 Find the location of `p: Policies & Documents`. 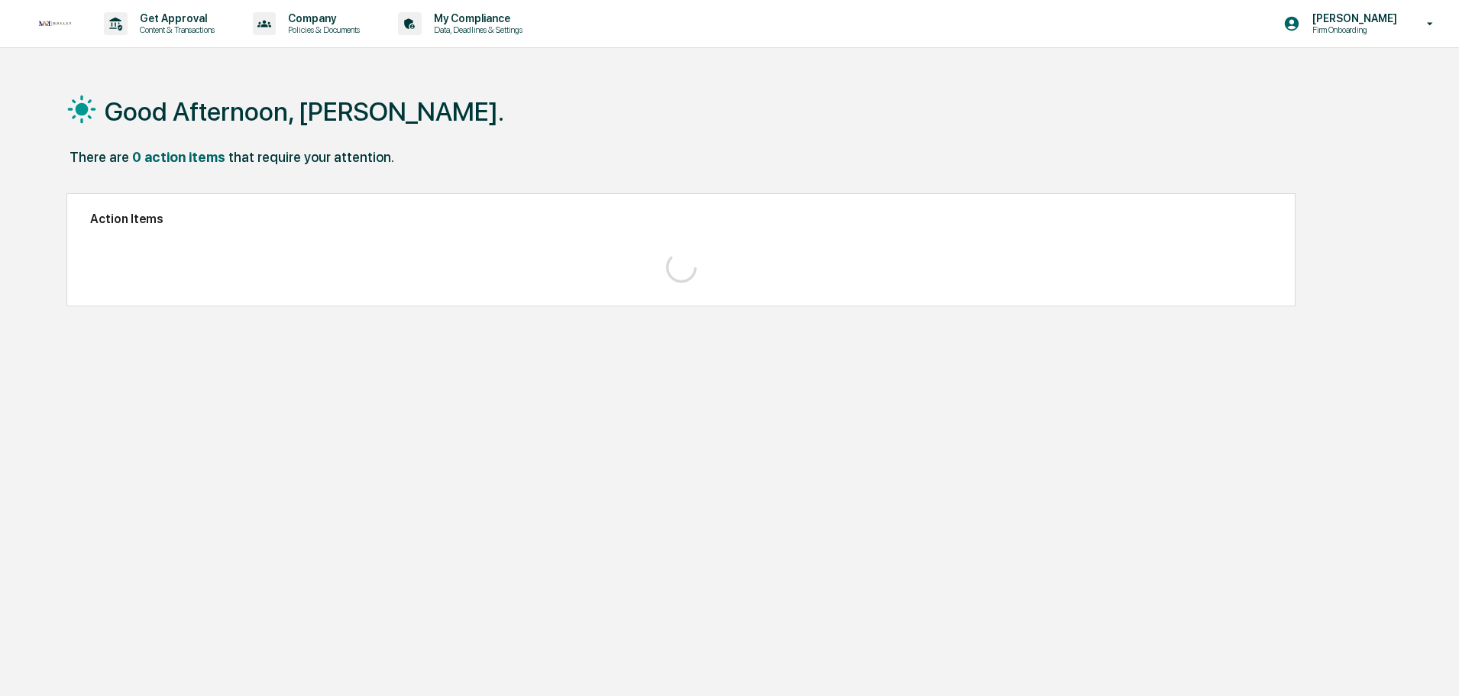

p: Policies & Documents is located at coordinates (322, 30).